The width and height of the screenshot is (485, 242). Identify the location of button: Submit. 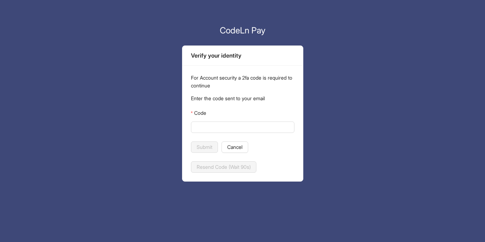
(204, 147).